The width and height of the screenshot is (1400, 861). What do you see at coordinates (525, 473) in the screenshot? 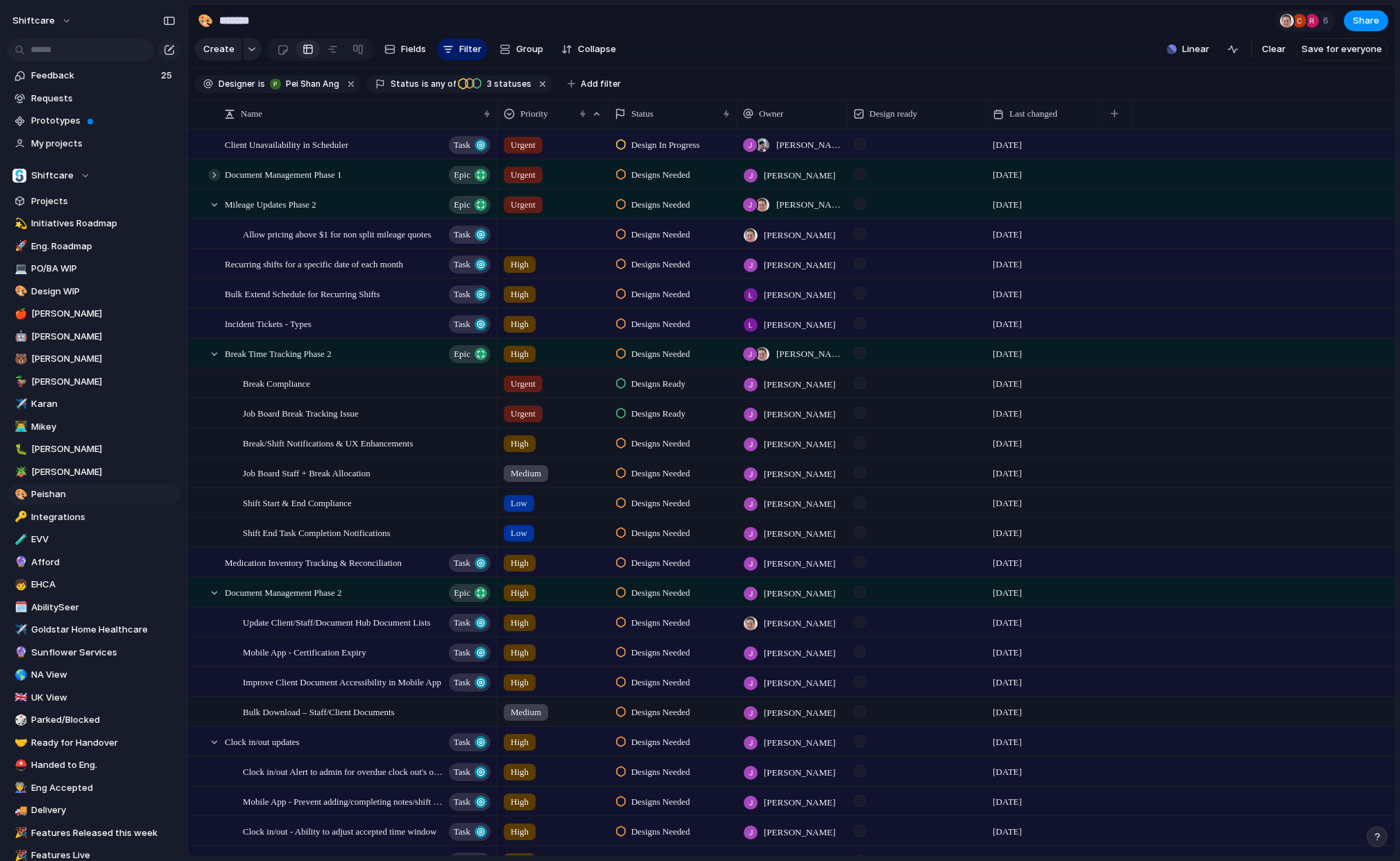
I see `span: Medium` at bounding box center [525, 473].